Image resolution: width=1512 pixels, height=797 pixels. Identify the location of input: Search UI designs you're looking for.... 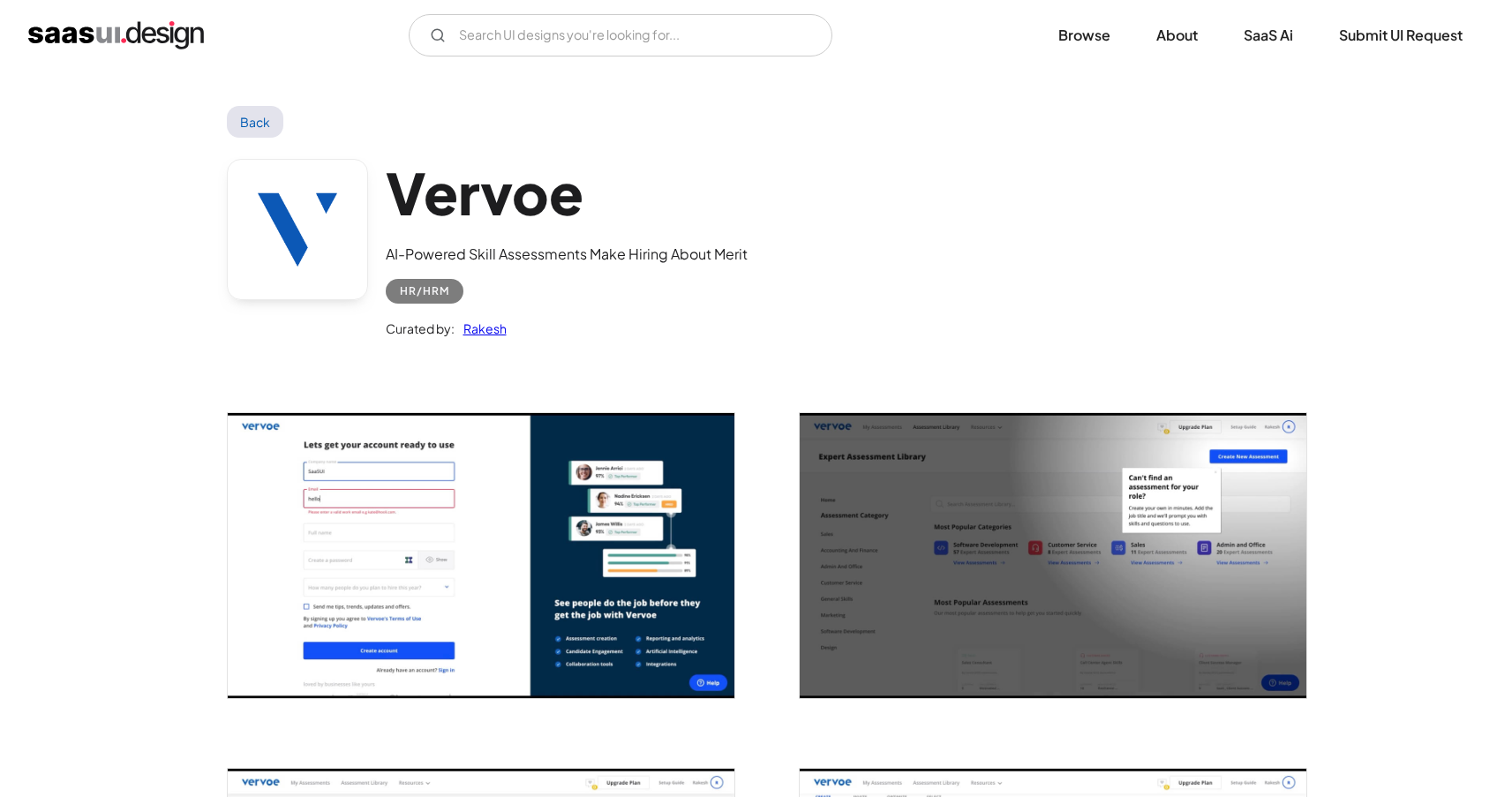
(620, 35).